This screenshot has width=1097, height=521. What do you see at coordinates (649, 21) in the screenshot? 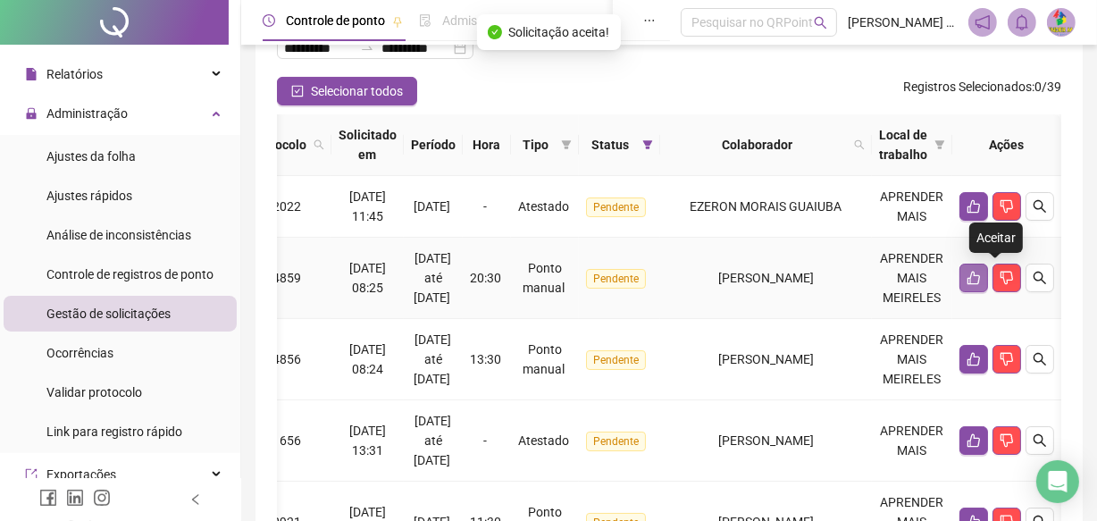
I see `span: ellipsis` at bounding box center [649, 21].